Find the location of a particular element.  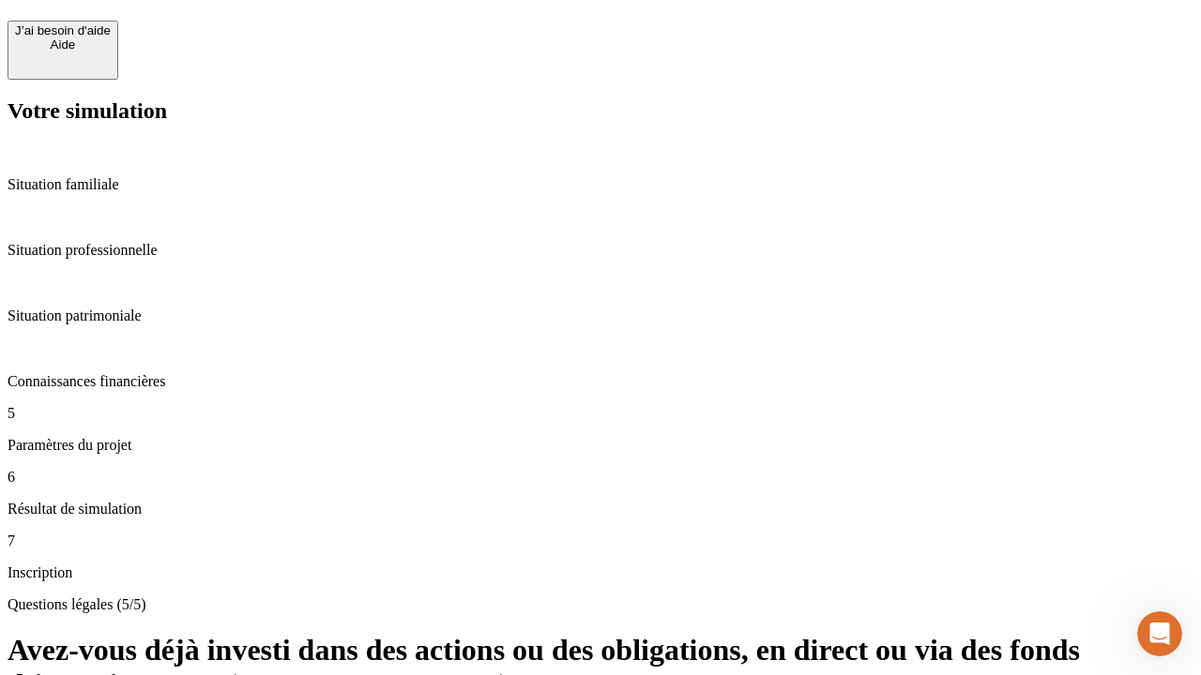

p: Situation patrimoniale is located at coordinates (600, 316).